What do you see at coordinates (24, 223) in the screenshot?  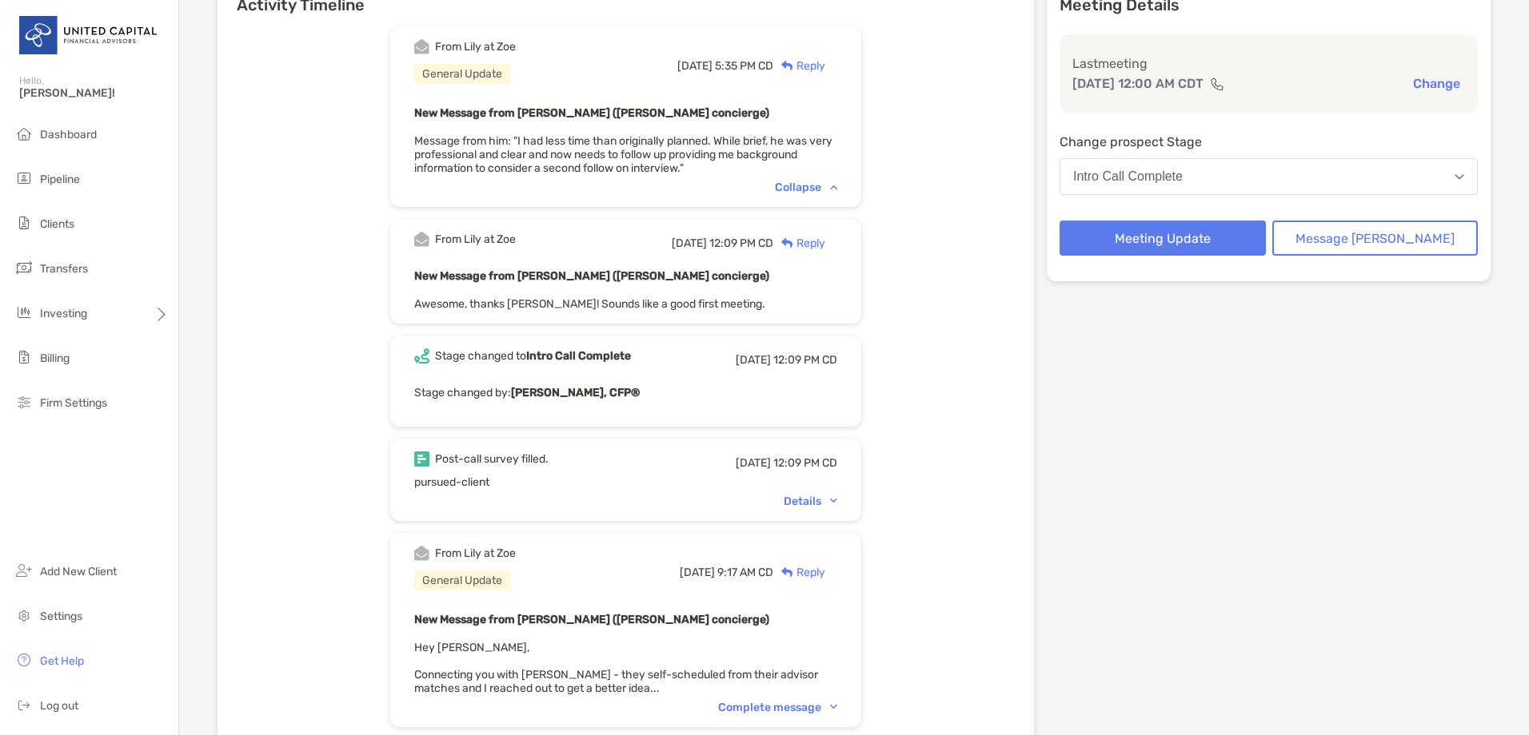 I see `img: clients icon` at bounding box center [24, 223].